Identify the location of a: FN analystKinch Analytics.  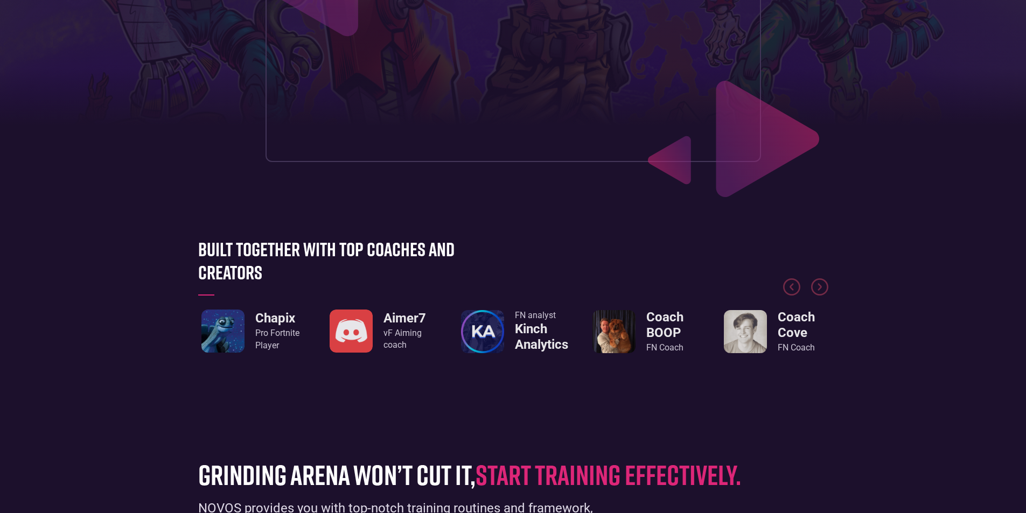
(513, 332).